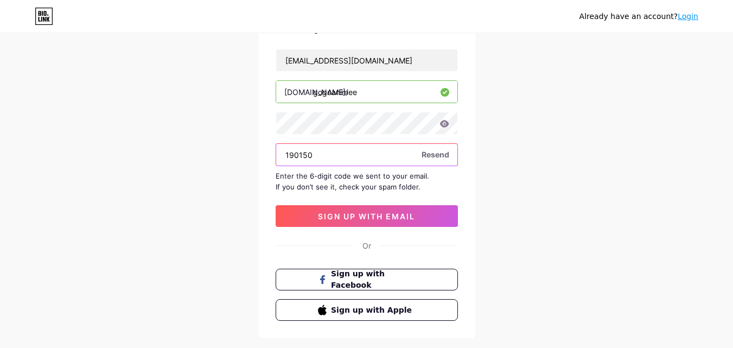  Describe the element at coordinates (366, 216) in the screenshot. I see `span: sign up with email` at that location.